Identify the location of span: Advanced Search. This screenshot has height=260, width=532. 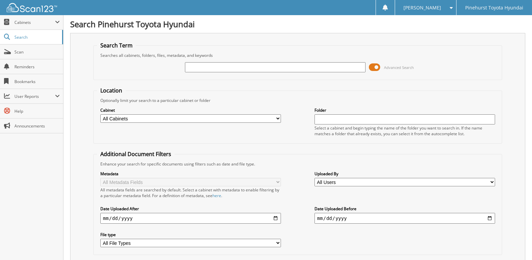
(399, 67).